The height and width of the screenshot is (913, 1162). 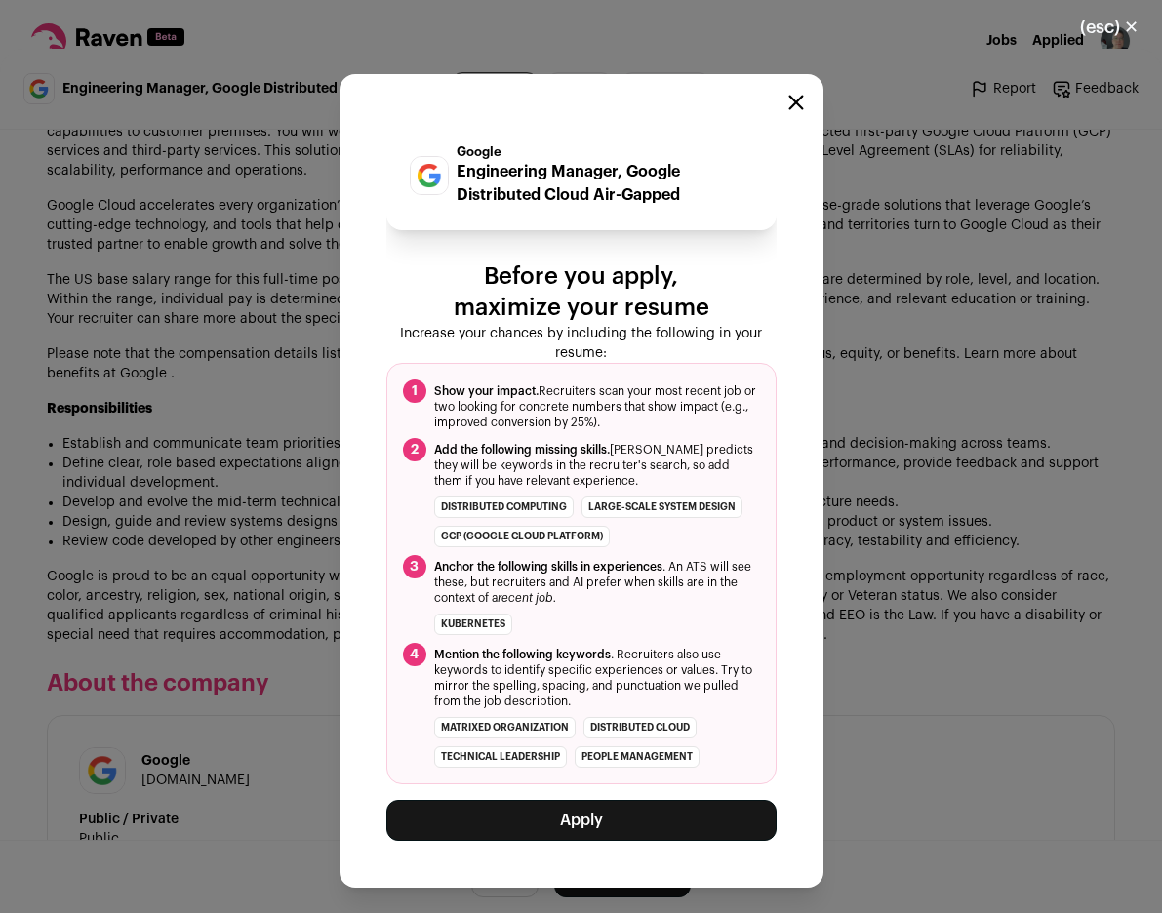 I want to click on p: Before you apply, maximize your resume, so click(x=582, y=293).